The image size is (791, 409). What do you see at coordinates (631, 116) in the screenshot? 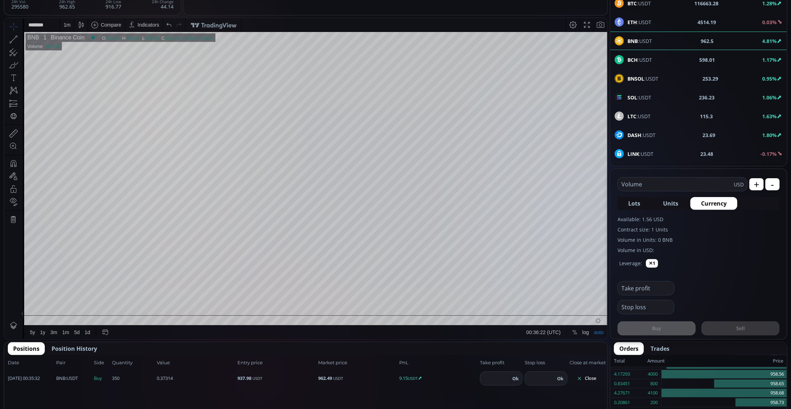
I see `b: LTC` at bounding box center [631, 116].